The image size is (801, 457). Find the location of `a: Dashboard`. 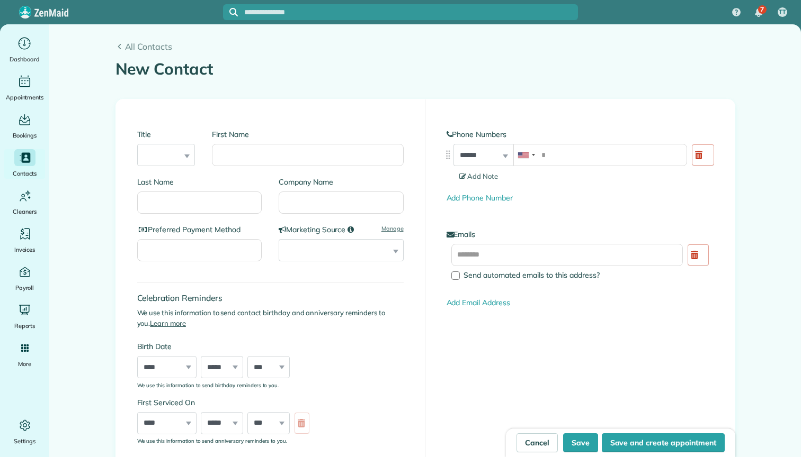

a: Dashboard is located at coordinates (24, 50).